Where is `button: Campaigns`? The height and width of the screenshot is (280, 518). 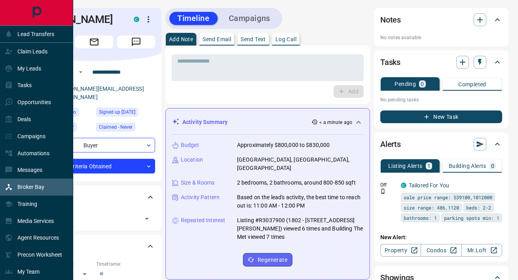 button: Campaigns is located at coordinates (249, 18).